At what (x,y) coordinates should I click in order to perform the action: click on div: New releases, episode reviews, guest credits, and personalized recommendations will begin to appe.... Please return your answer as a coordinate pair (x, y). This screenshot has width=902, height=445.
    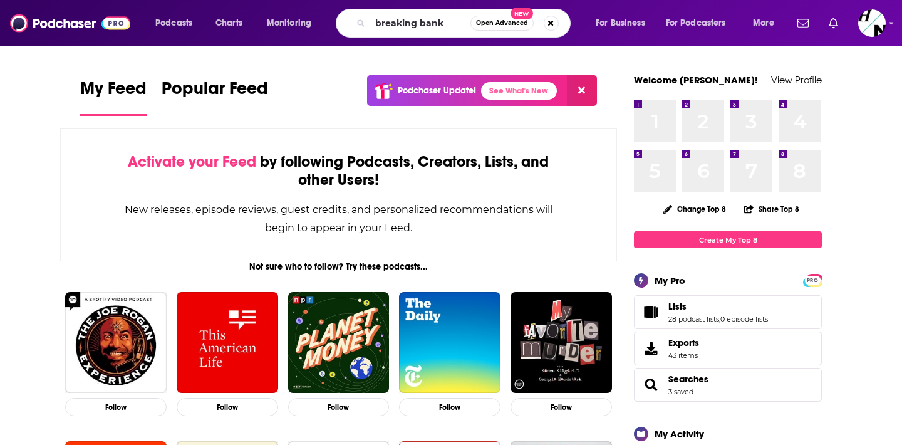
    Looking at the image, I should click on (338, 219).